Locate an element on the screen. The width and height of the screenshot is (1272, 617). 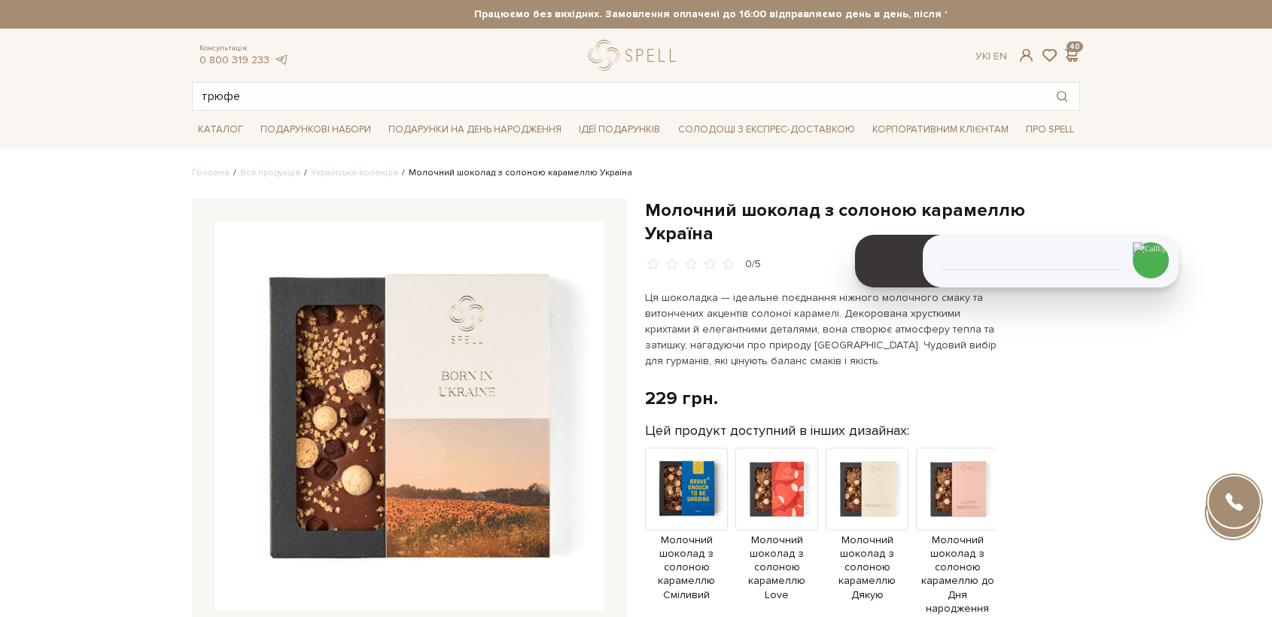
li: Молочний шоколад з солоною карамеллю Україна is located at coordinates (515, 173).